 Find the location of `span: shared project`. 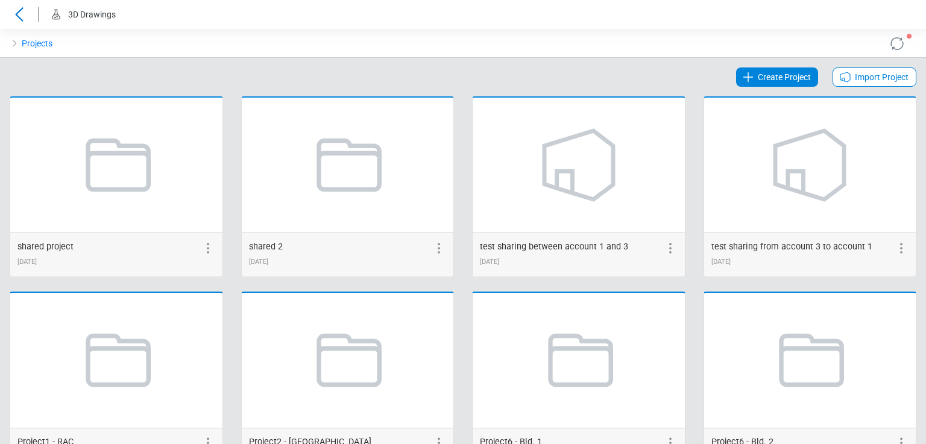

span: shared project is located at coordinates (45, 247).